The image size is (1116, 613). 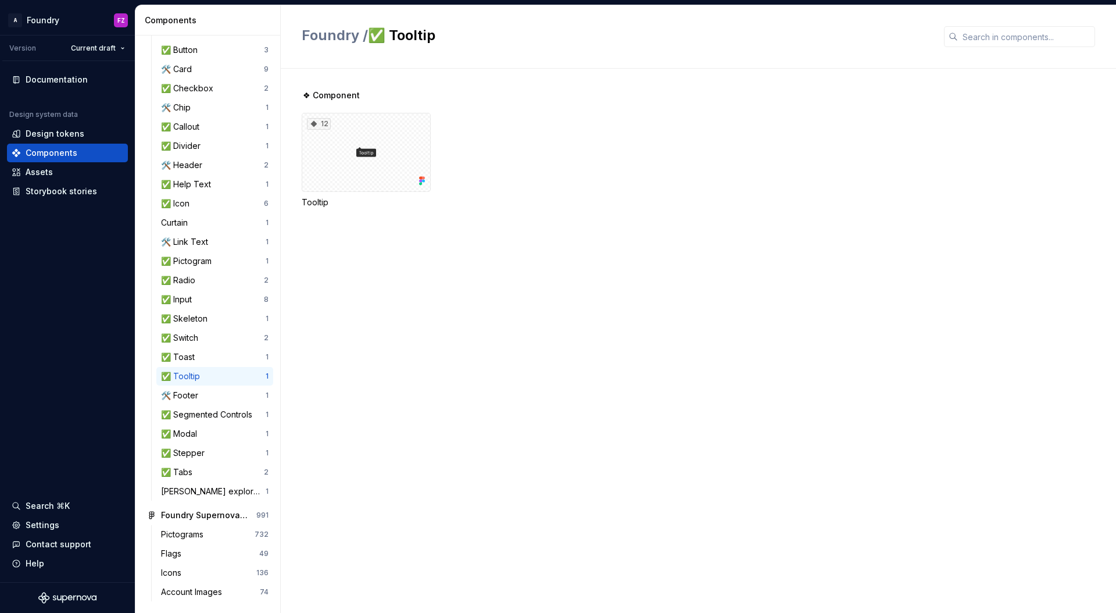 I want to click on input: Search in components..., so click(x=1027, y=37).